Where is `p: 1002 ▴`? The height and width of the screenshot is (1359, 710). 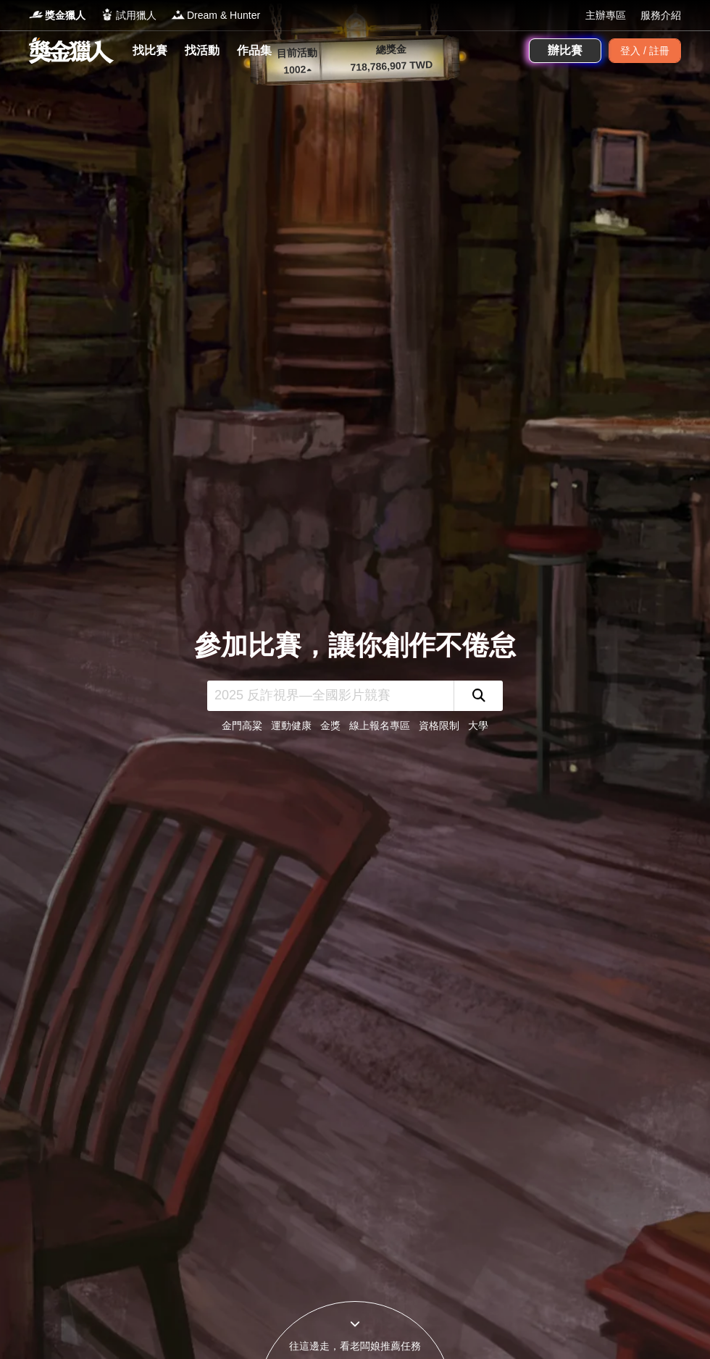
p: 1002 ▴ is located at coordinates (297, 70).